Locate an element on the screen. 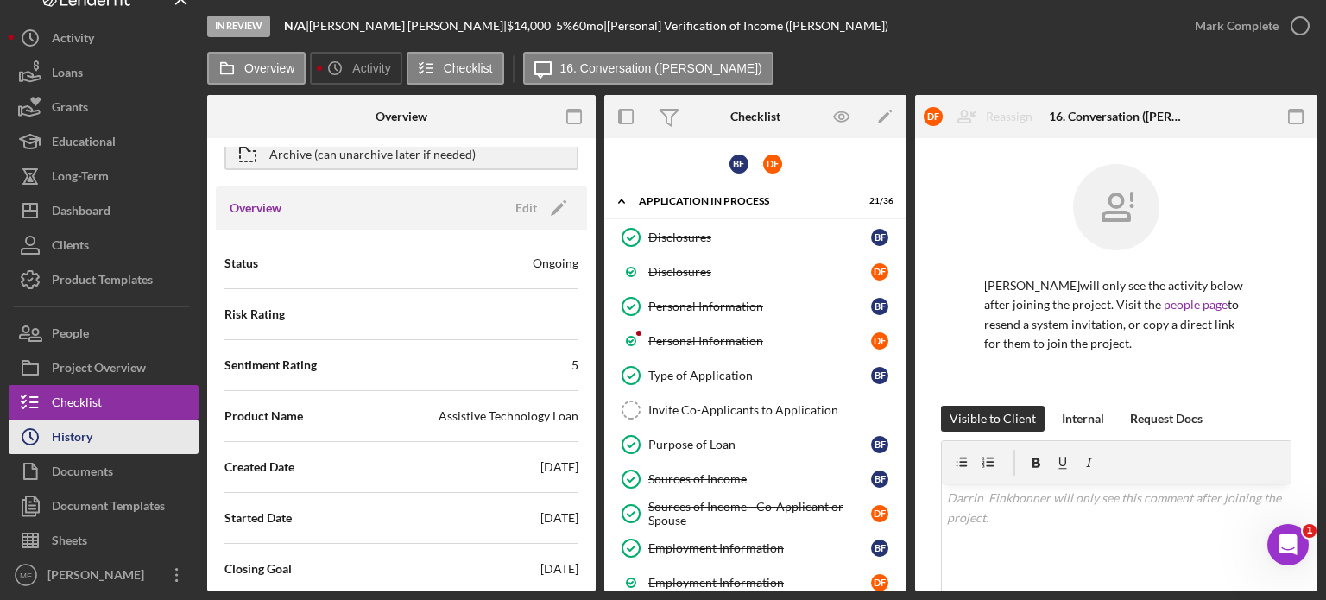 The height and width of the screenshot is (600, 1326). div: Edit is located at coordinates (526, 208).